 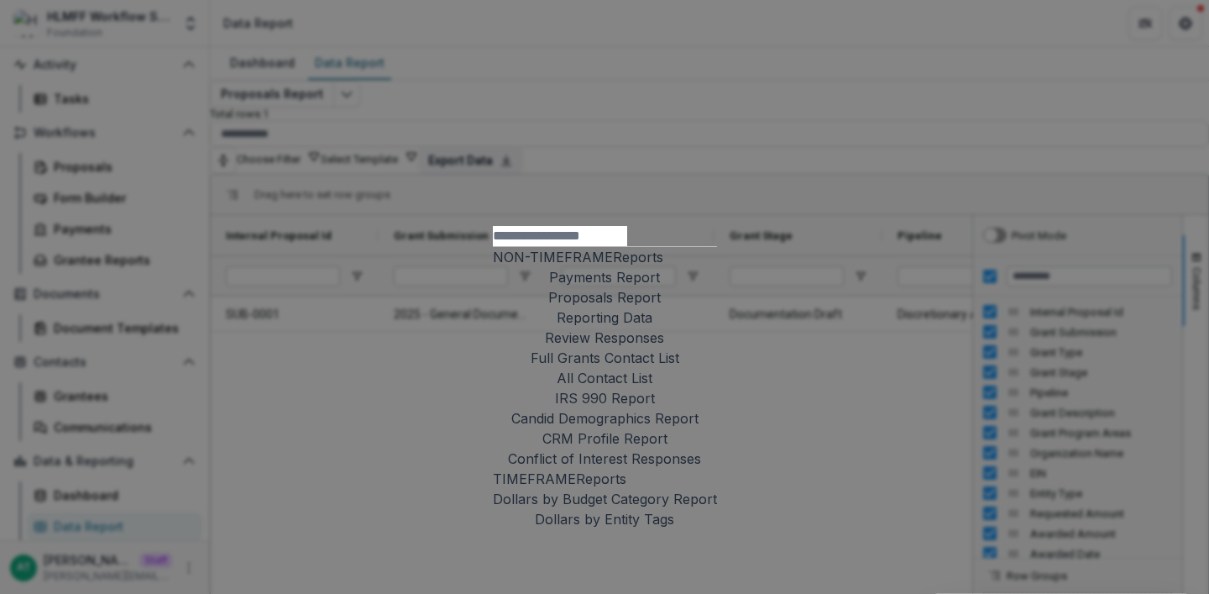 What do you see at coordinates (605, 257) in the screenshot?
I see `h4: NON-TIMEFRAME Reports` at bounding box center [605, 257].